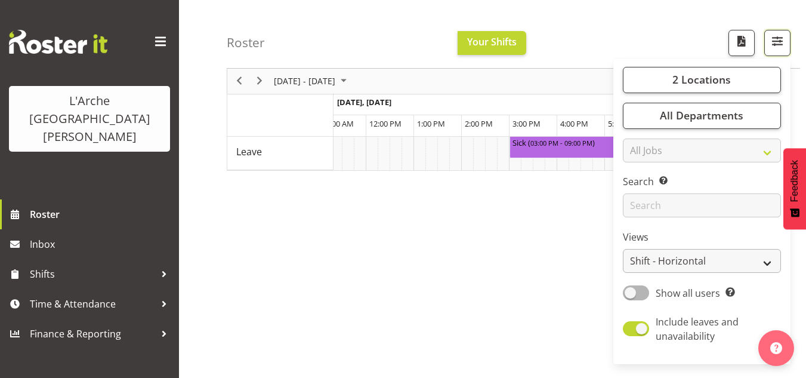 Image resolution: width=806 pixels, height=378 pixels. I want to click on button: Download a PDF of the roster according to the set date range., so click(741, 43).